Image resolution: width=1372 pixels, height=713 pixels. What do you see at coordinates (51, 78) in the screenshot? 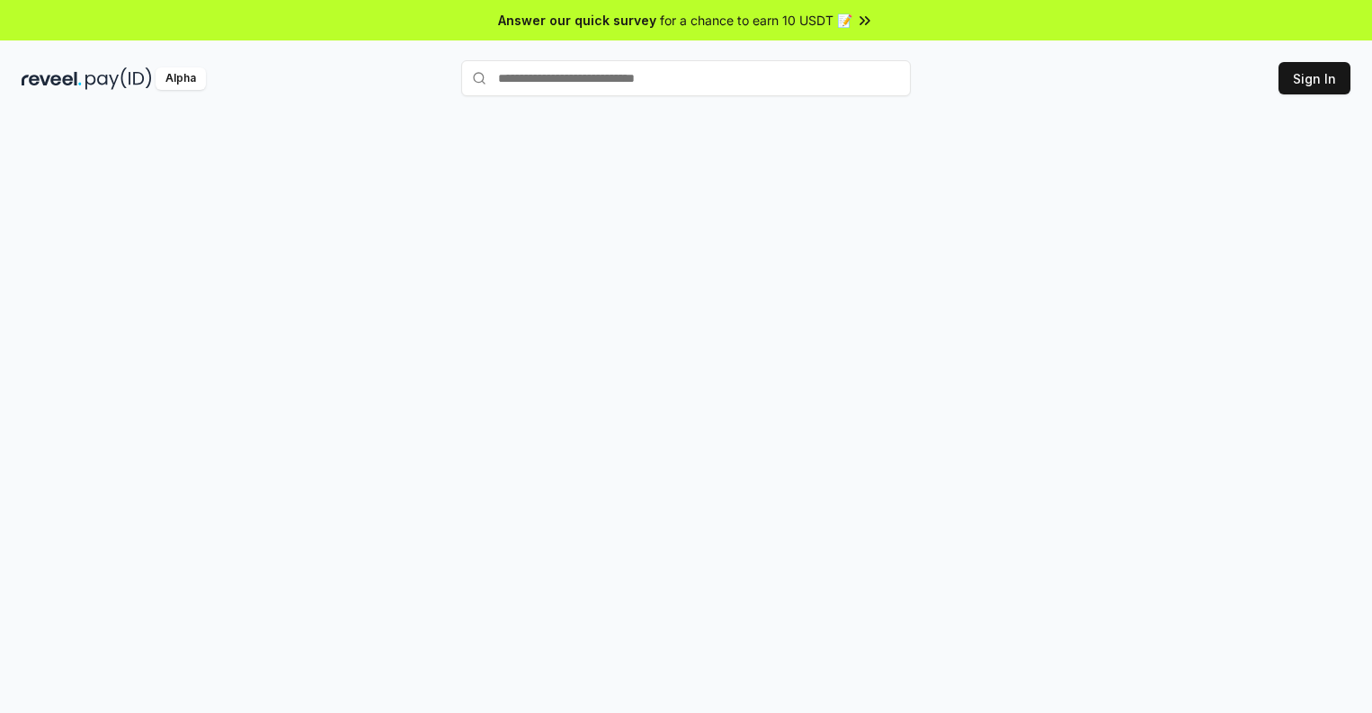
I see `img: reveel_dark` at bounding box center [51, 78].